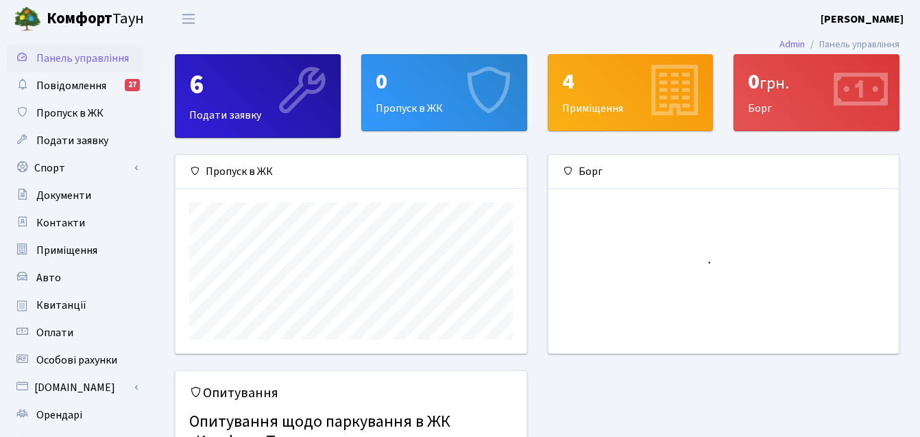  Describe the element at coordinates (60, 223) in the screenshot. I see `span: Контакти` at that location.